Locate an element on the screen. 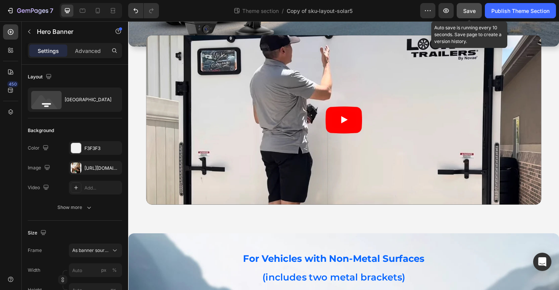 This screenshot has height=290, width=559. div: Publish Theme Section is located at coordinates (520, 11).